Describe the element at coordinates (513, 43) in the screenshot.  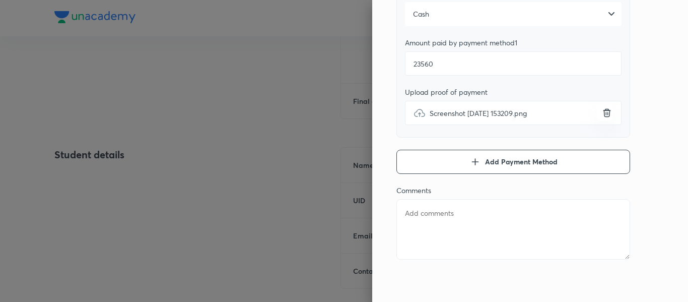
I see `div: Amount paid by payment method 1` at that location.